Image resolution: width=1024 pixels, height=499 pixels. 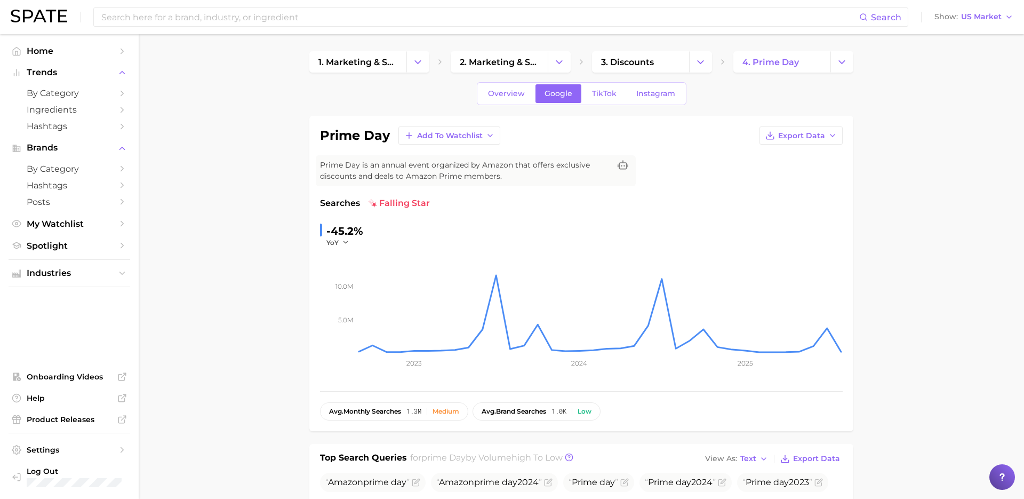 I want to click on span: prime, so click(x=376, y=482).